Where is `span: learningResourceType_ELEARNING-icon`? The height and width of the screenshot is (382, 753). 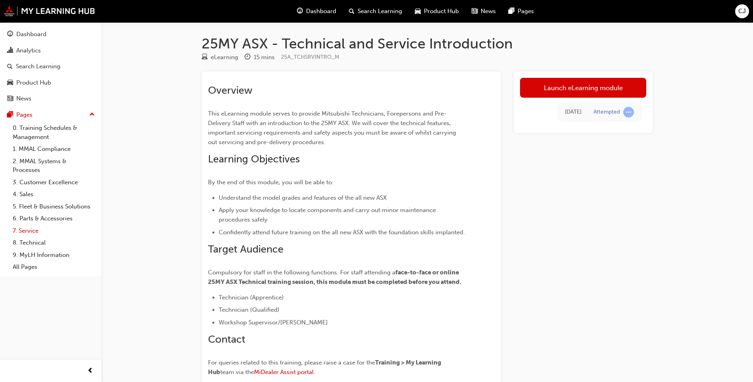 span: learningResourceType_ELEARNING-icon is located at coordinates (205, 58).